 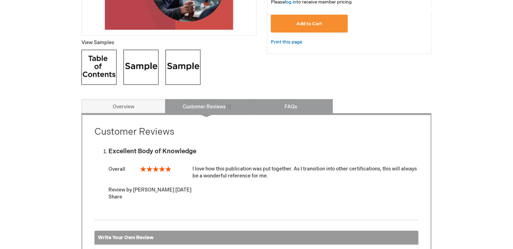 I want to click on div: 100%, so click(x=156, y=169).